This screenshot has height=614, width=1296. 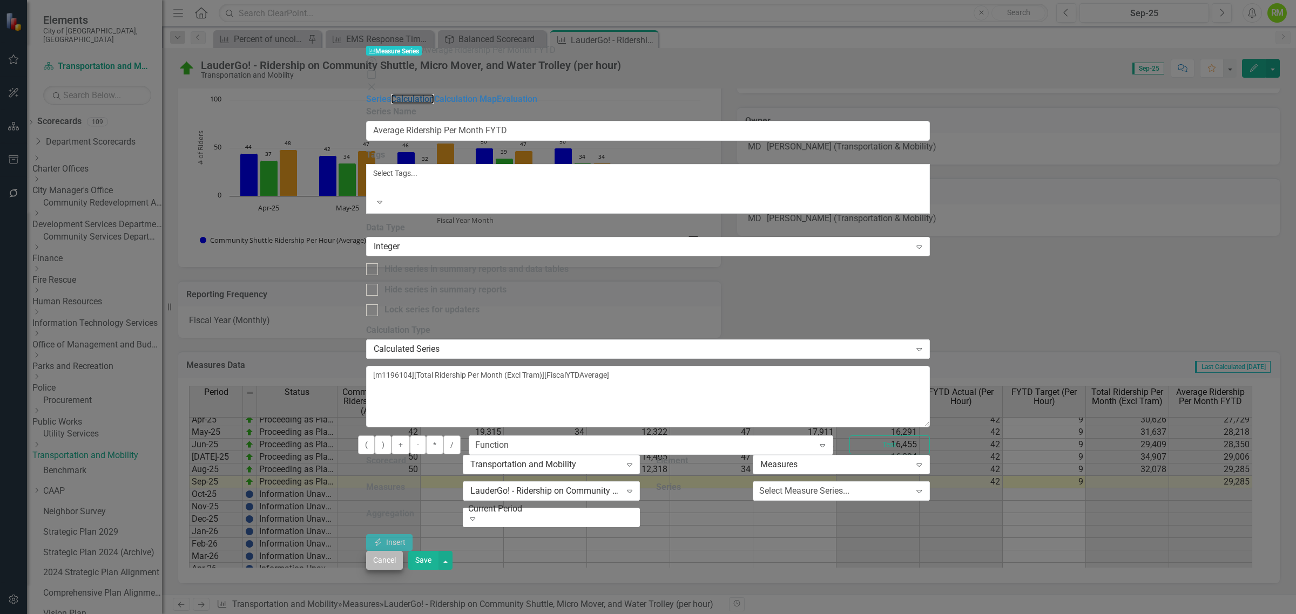 What do you see at coordinates (647, 228) in the screenshot?
I see `label: Data Type` at bounding box center [647, 228].